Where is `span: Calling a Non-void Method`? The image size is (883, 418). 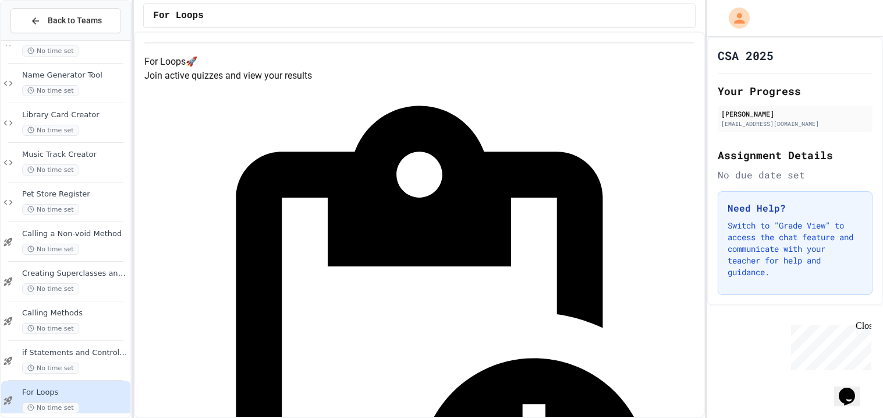 span: Calling a Non-void Method is located at coordinates (75, 234).